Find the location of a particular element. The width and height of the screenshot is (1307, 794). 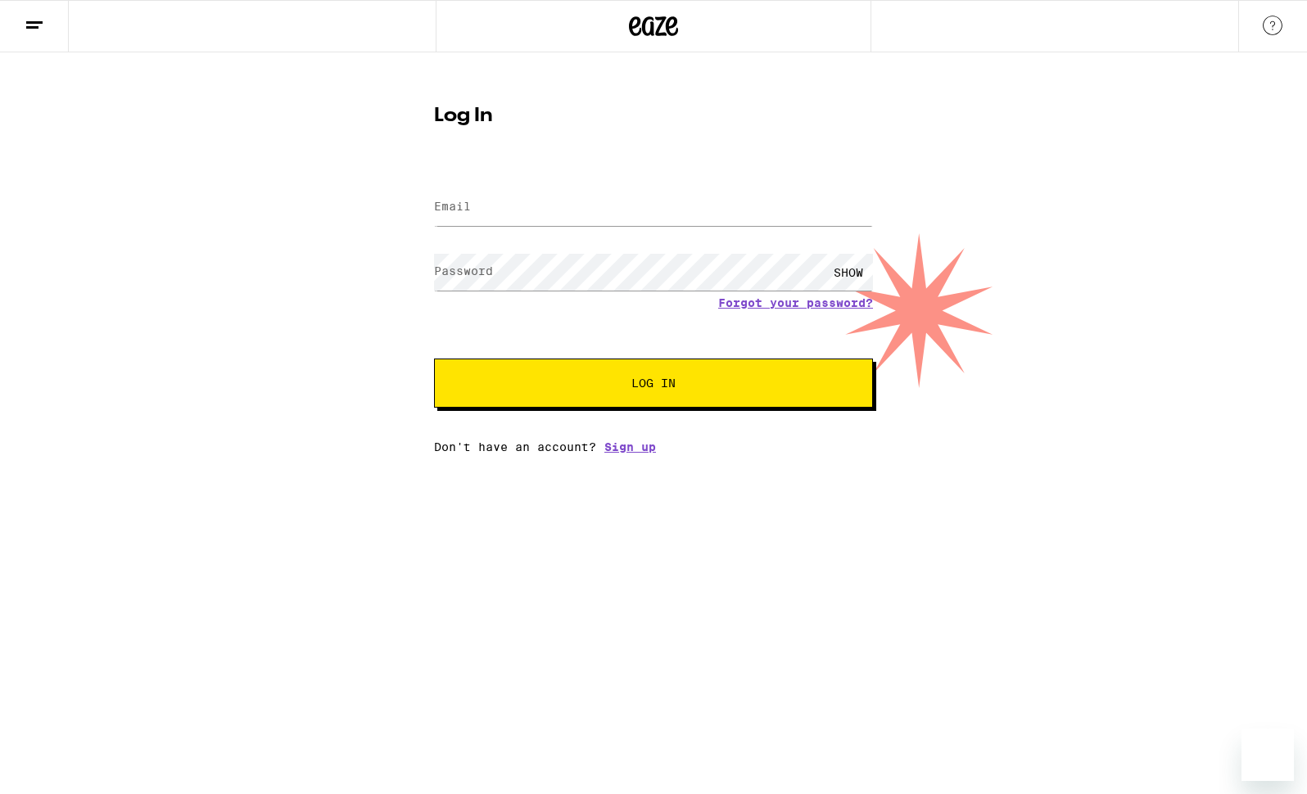

h1: Log In is located at coordinates (653, 116).